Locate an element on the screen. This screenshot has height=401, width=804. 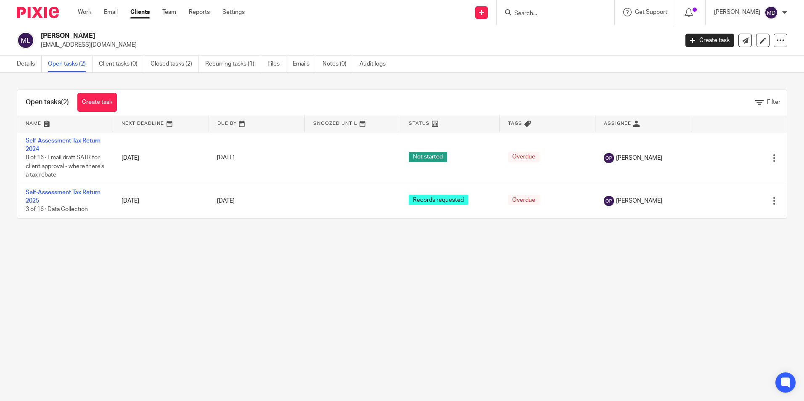
a: Open tasks (2) is located at coordinates (70, 64).